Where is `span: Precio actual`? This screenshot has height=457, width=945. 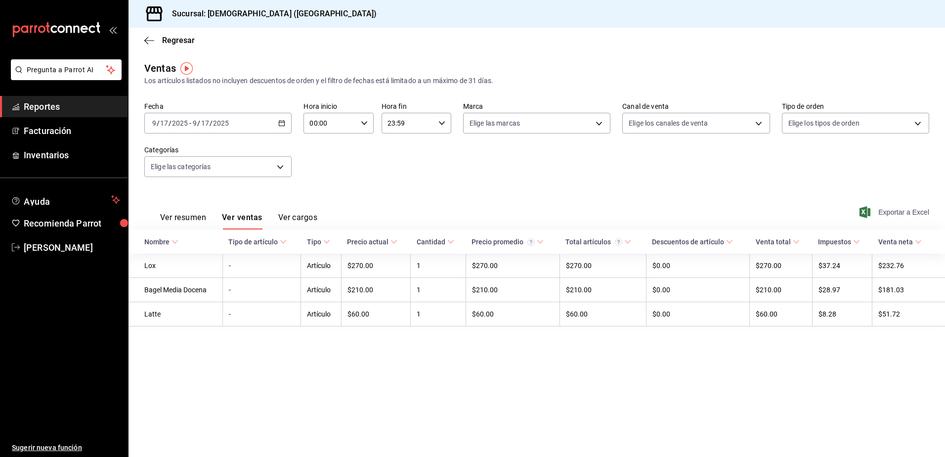 span: Precio actual is located at coordinates (372, 242).